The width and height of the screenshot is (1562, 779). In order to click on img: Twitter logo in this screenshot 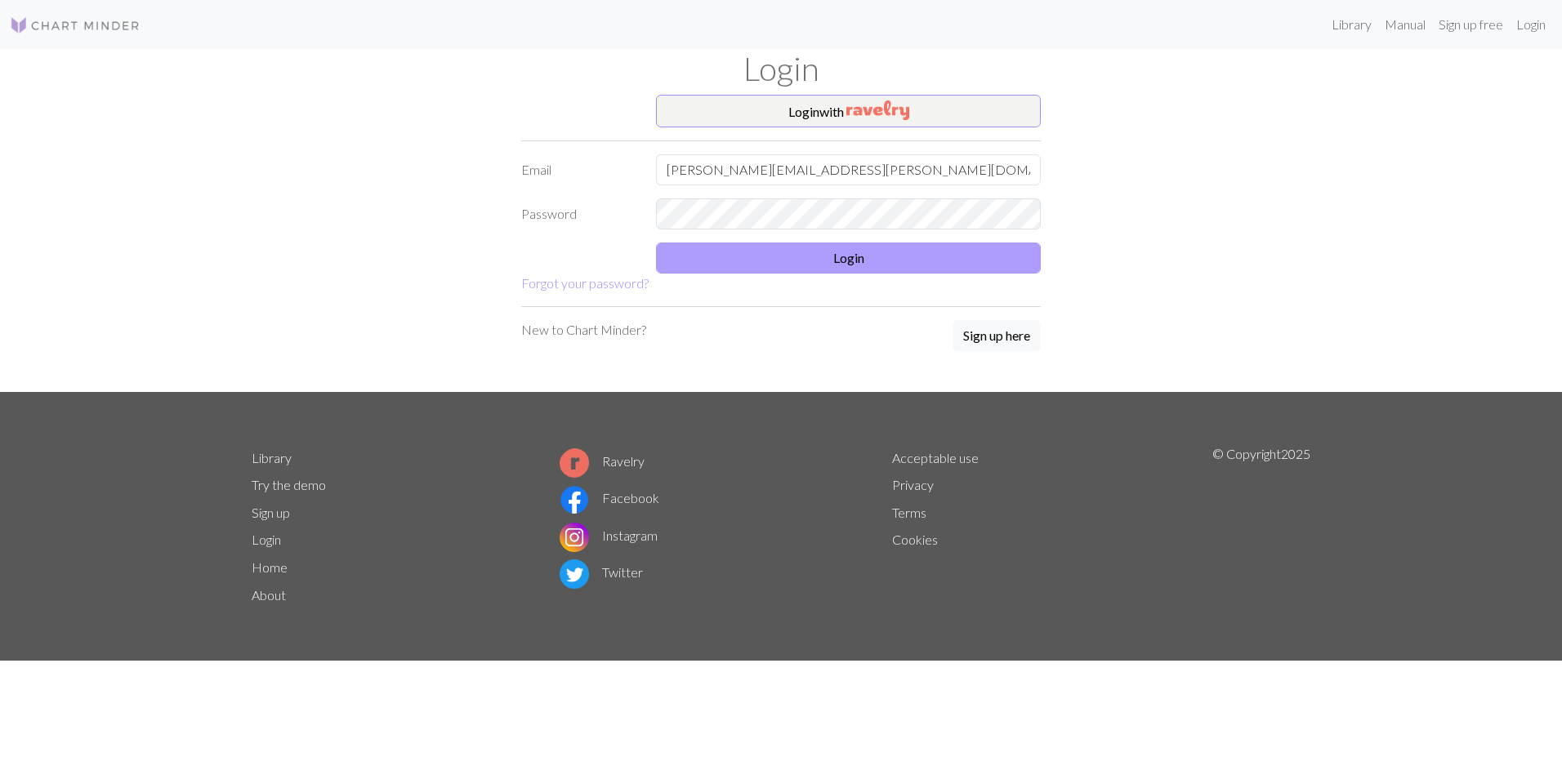, I will do `click(574, 574)`.